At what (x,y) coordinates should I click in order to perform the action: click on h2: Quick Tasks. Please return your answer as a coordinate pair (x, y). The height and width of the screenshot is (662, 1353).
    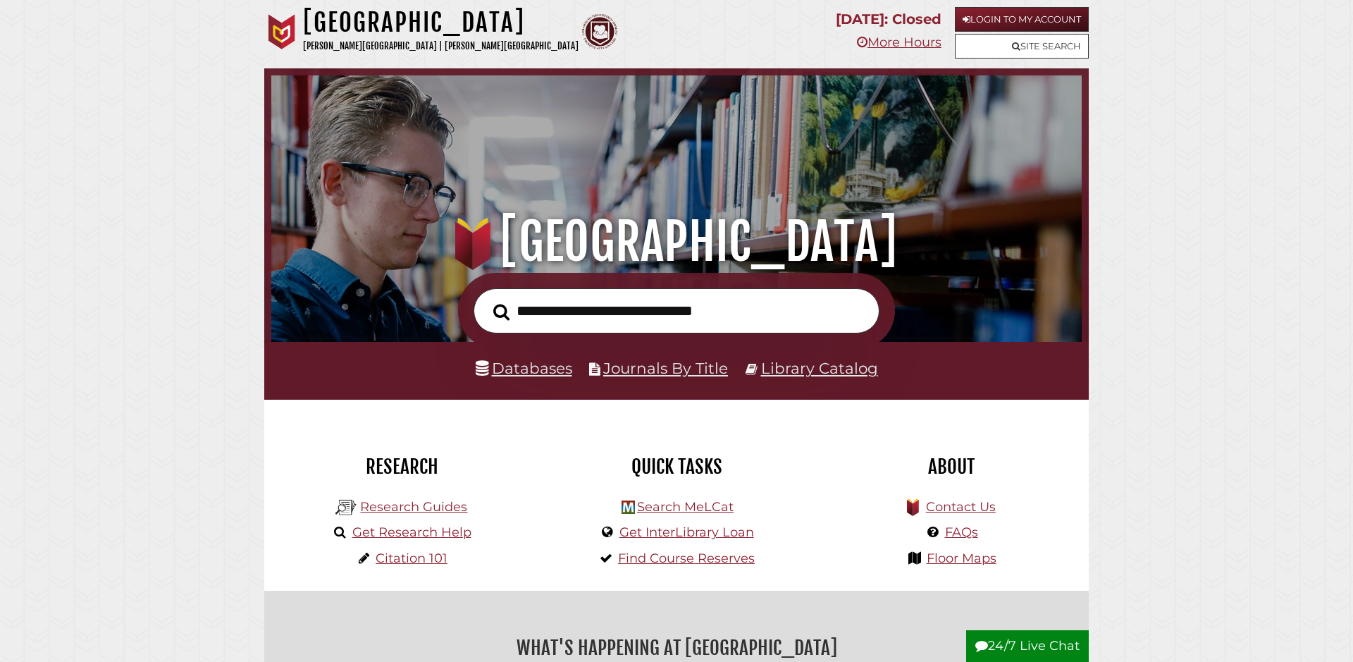
    Looking at the image, I should click on (677, 467).